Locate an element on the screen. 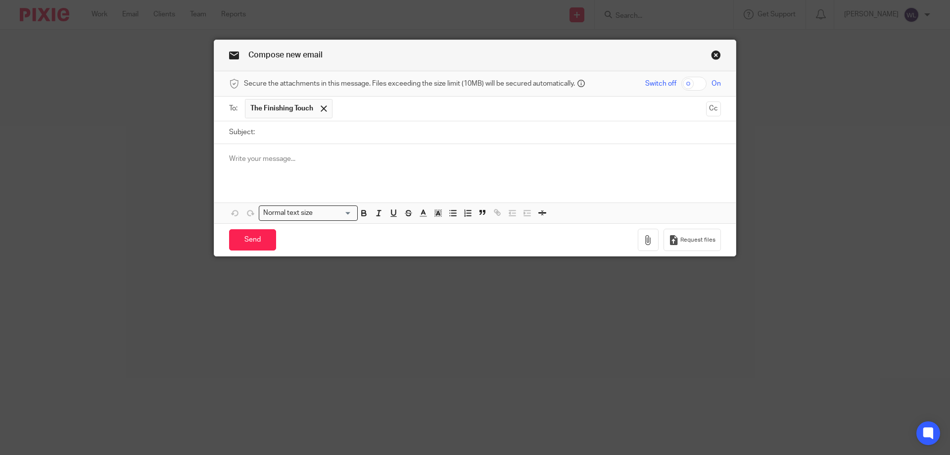  div: Search for option is located at coordinates (308, 213).